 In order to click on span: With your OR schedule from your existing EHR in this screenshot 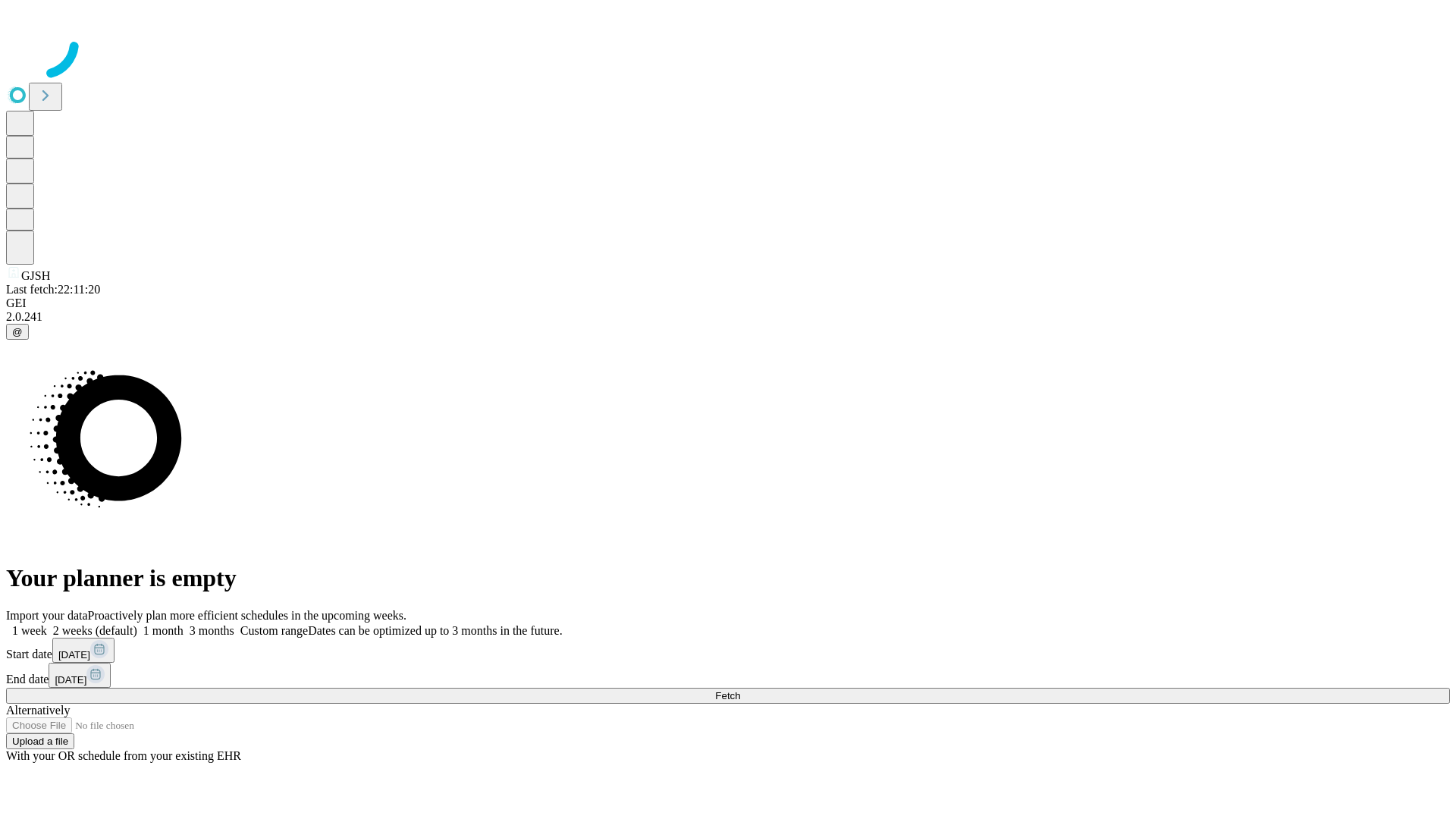, I will do `click(124, 755)`.